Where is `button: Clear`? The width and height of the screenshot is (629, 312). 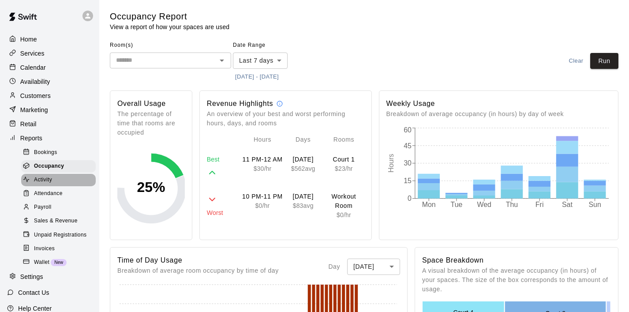 button: Clear is located at coordinates (576, 61).